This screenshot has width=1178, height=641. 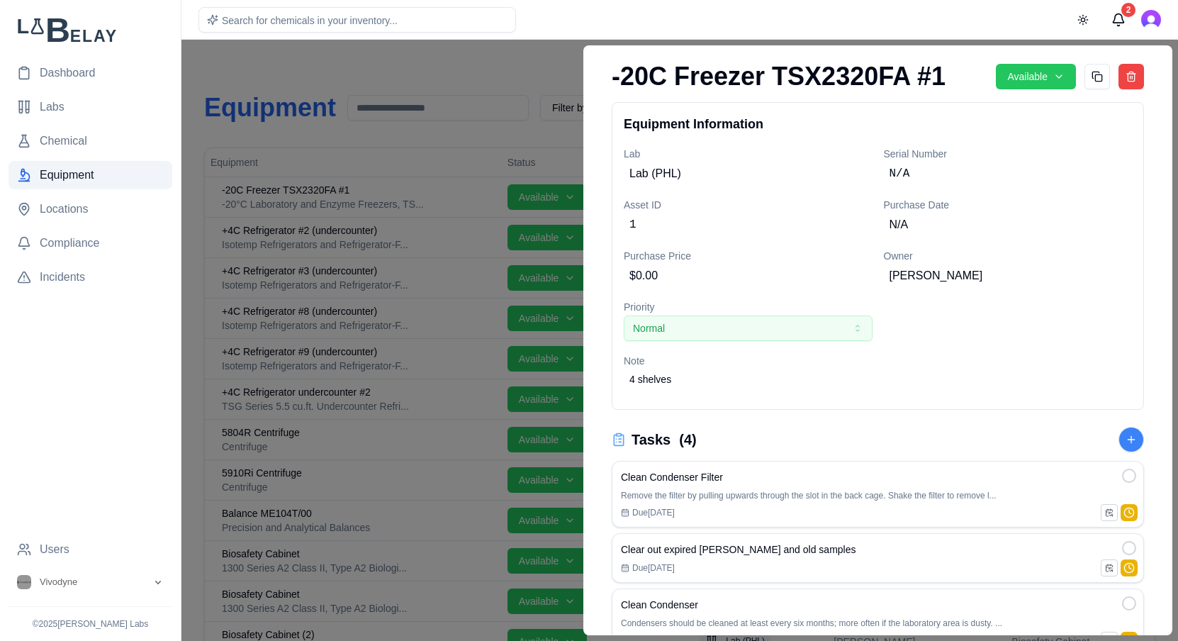 I want to click on span: Lab (PHL), so click(x=655, y=174).